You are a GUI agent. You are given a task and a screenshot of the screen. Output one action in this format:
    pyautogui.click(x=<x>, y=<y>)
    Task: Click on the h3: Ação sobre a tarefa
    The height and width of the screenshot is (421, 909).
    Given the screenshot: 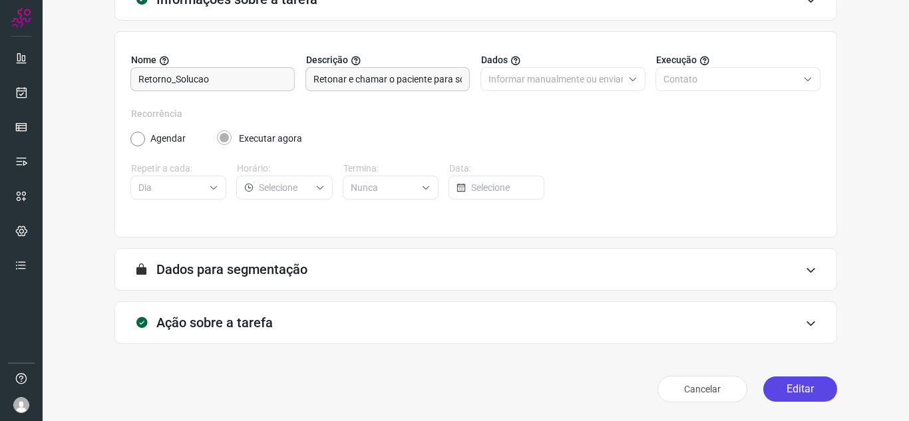 What is the action you would take?
    pyautogui.click(x=214, y=323)
    